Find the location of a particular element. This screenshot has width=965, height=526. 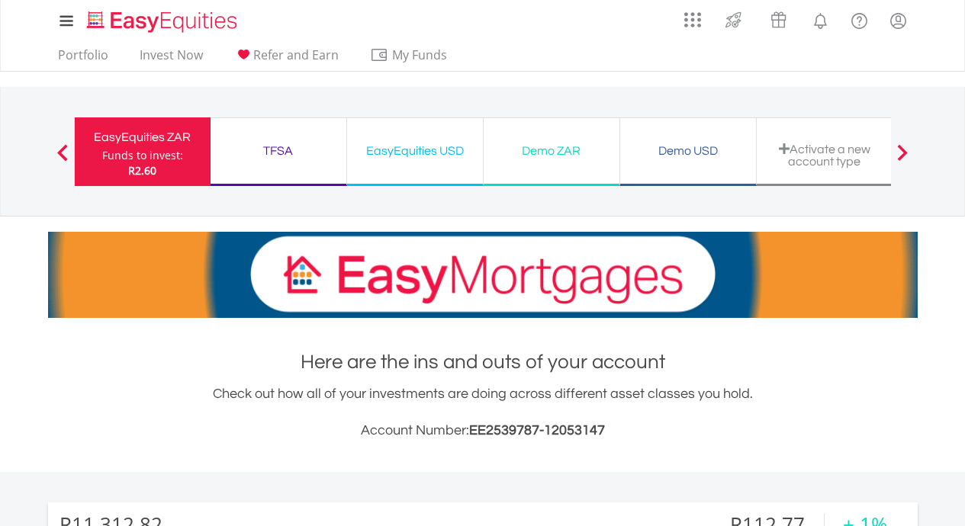

div: EasyEquities ZAR is located at coordinates (143, 137).